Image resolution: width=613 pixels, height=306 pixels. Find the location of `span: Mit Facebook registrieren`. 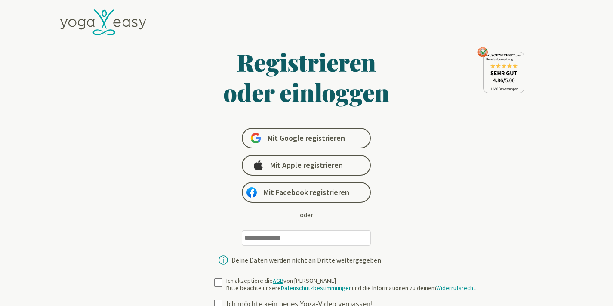

span: Mit Facebook registrieren is located at coordinates (306, 192).